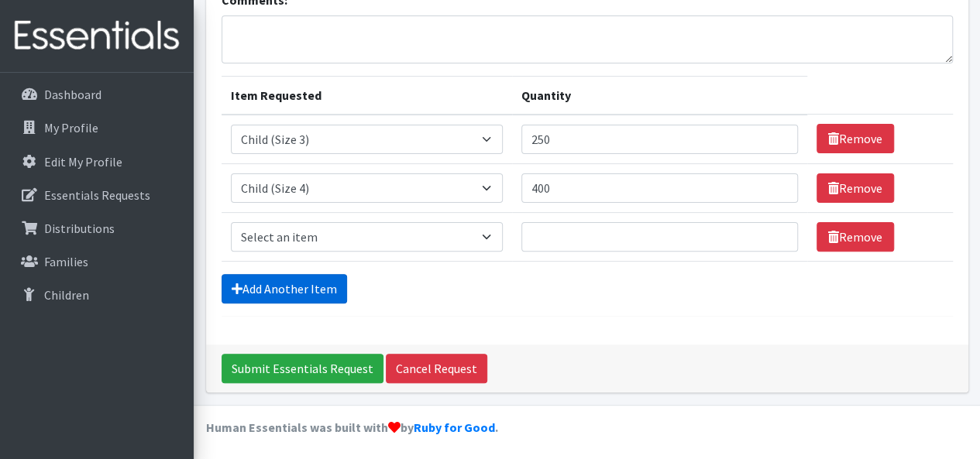 This screenshot has width=980, height=459. I want to click on th: Item Requested, so click(367, 95).